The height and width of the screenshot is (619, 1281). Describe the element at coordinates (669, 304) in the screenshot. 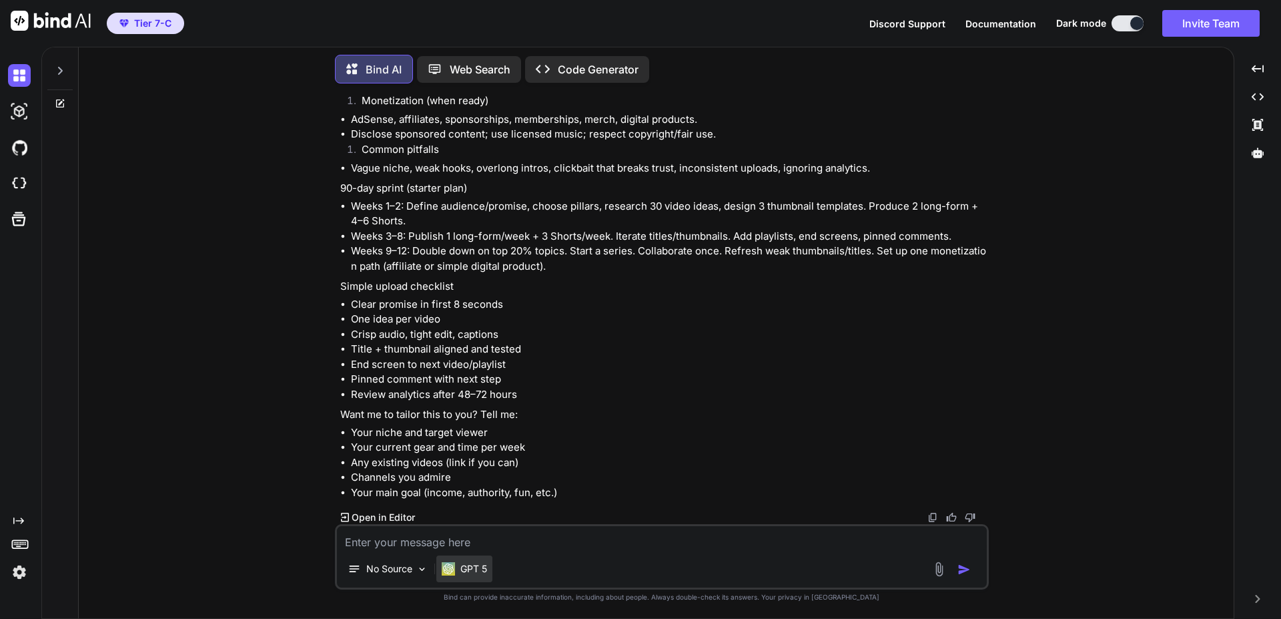

I see `li: Clear promise in first 8 seconds` at that location.